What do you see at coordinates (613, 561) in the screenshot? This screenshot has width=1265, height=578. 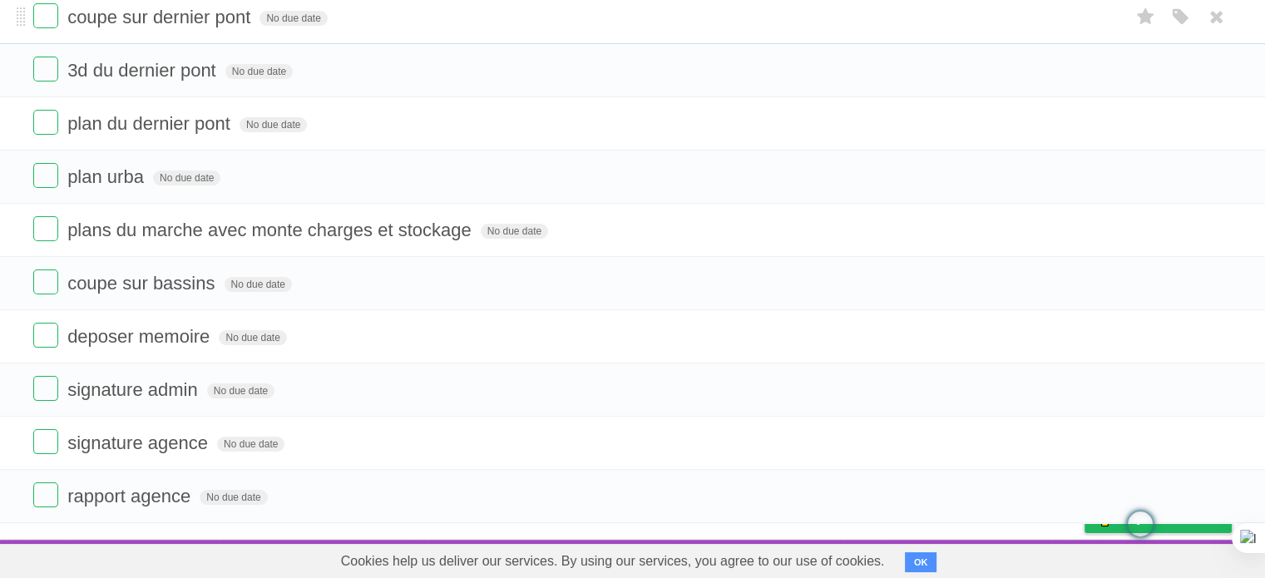 I see `span: Cookies help us deliver our services. By using our services, you agree to our use of cookies.` at bounding box center [613, 561].